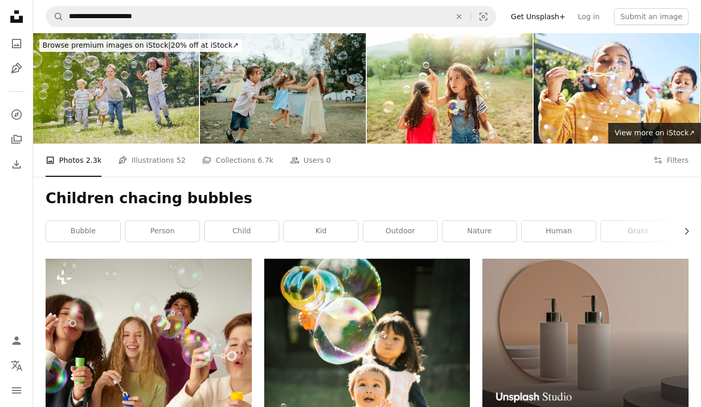  Describe the element at coordinates (479, 231) in the screenshot. I see `a: nature` at that location.